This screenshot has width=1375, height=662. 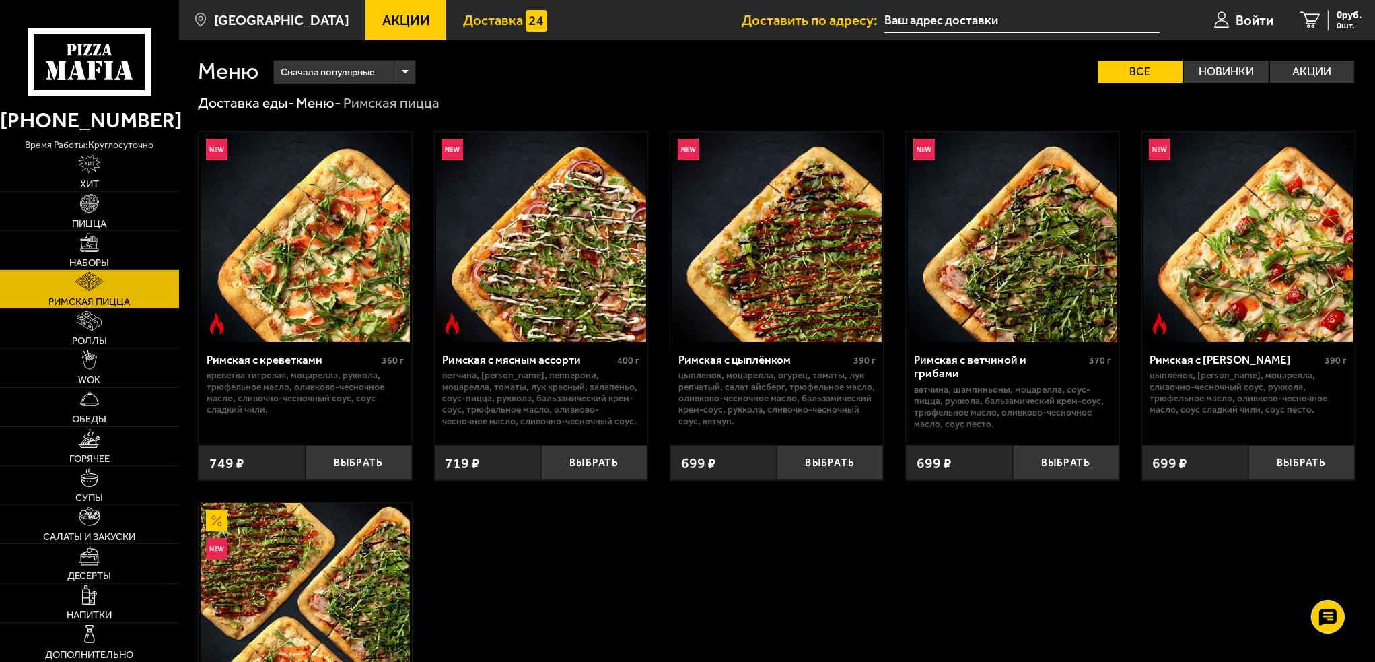 What do you see at coordinates (528, 360) in the screenshot?
I see `div: Римская с мясным ассорти` at bounding box center [528, 360].